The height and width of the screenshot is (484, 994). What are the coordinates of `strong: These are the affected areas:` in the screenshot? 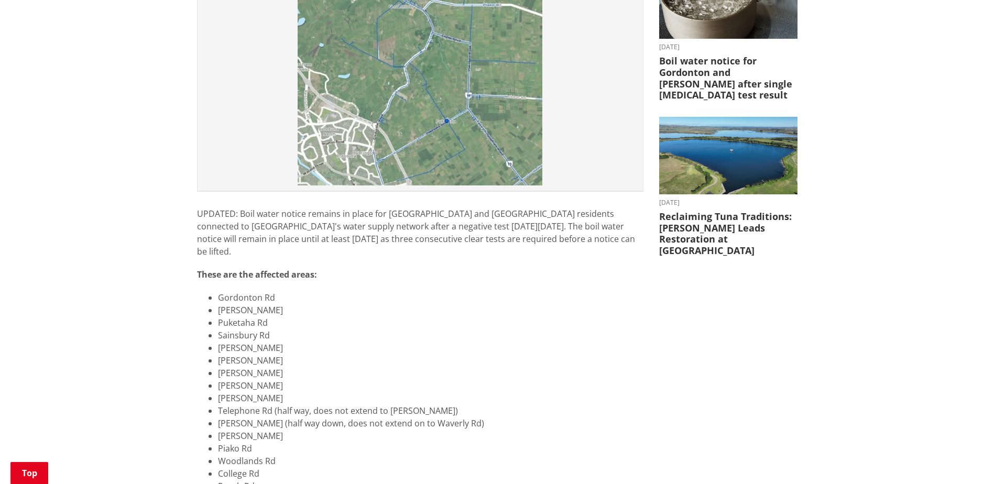 It's located at (257, 275).